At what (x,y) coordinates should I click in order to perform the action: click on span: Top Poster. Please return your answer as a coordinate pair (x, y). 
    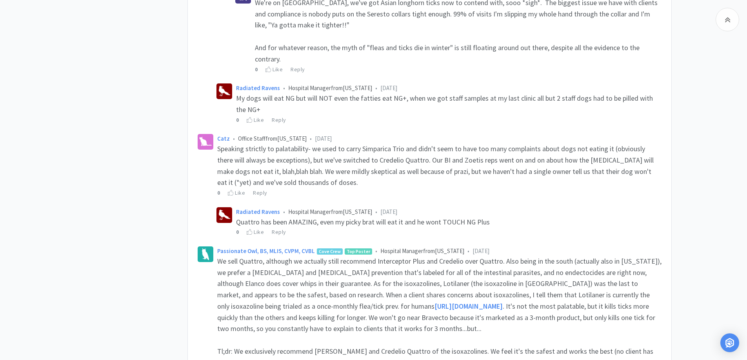
    Looking at the image, I should click on (358, 252).